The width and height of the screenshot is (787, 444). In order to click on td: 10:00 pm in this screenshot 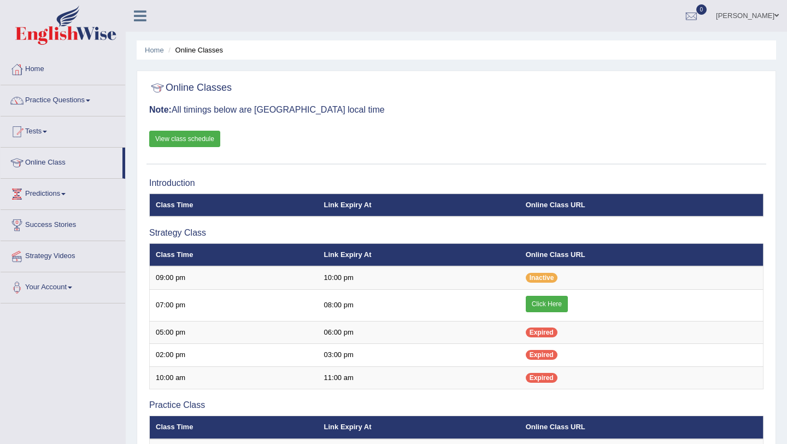, I will do `click(419, 278)`.